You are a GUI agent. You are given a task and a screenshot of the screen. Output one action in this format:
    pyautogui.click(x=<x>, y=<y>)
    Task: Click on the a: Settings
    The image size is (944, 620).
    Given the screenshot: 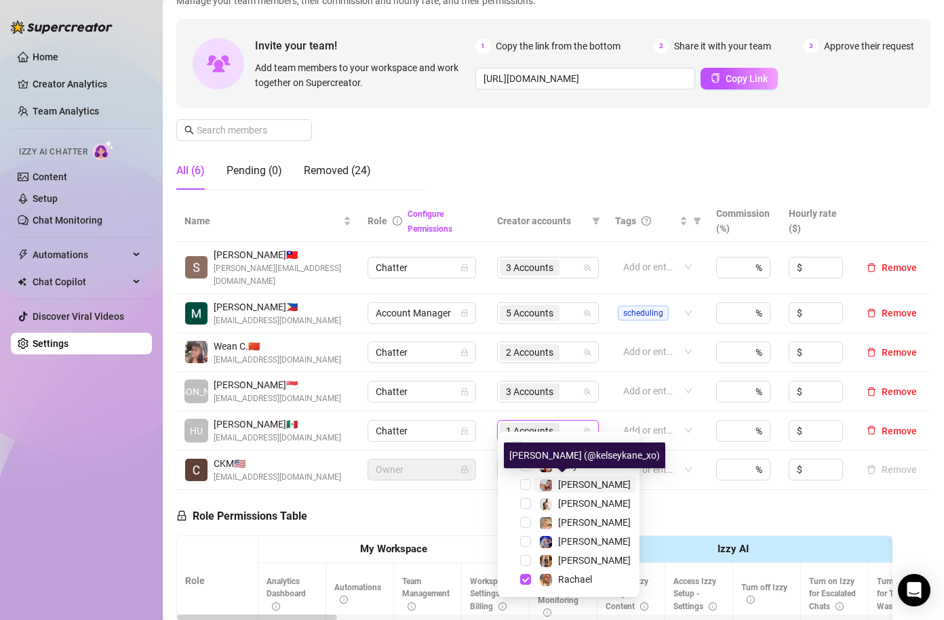 What is the action you would take?
    pyautogui.click(x=50, y=344)
    